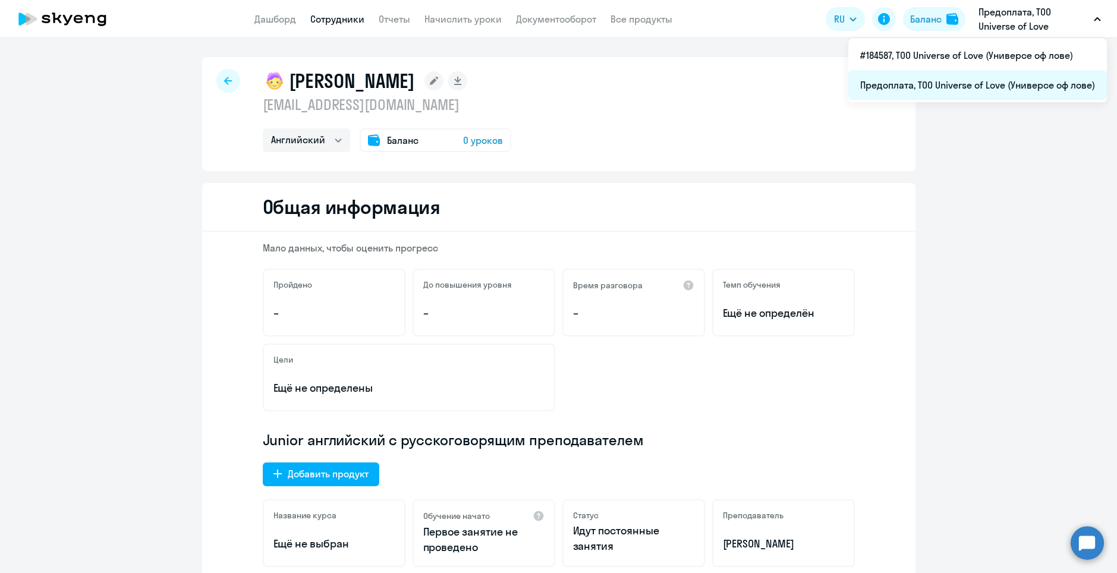 Image resolution: width=1117 pixels, height=573 pixels. I want to click on a: Сотрудники, so click(337, 19).